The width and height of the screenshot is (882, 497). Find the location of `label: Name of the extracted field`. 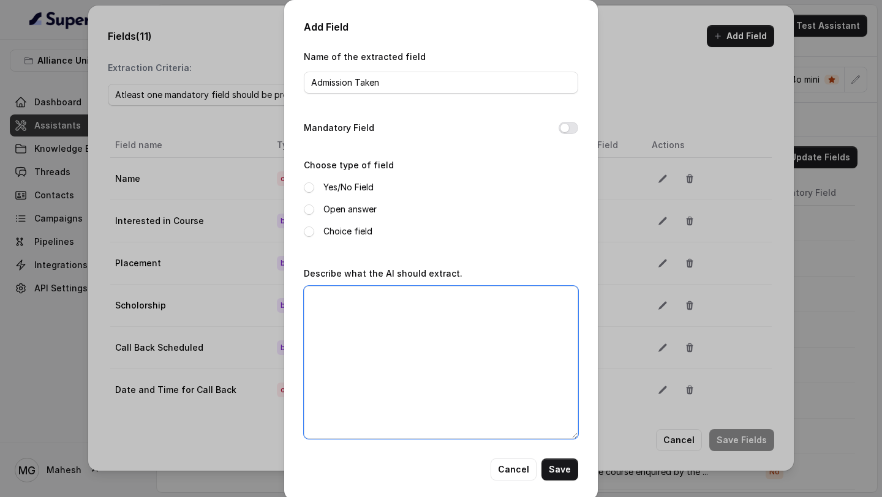

label: Name of the extracted field is located at coordinates (364, 56).